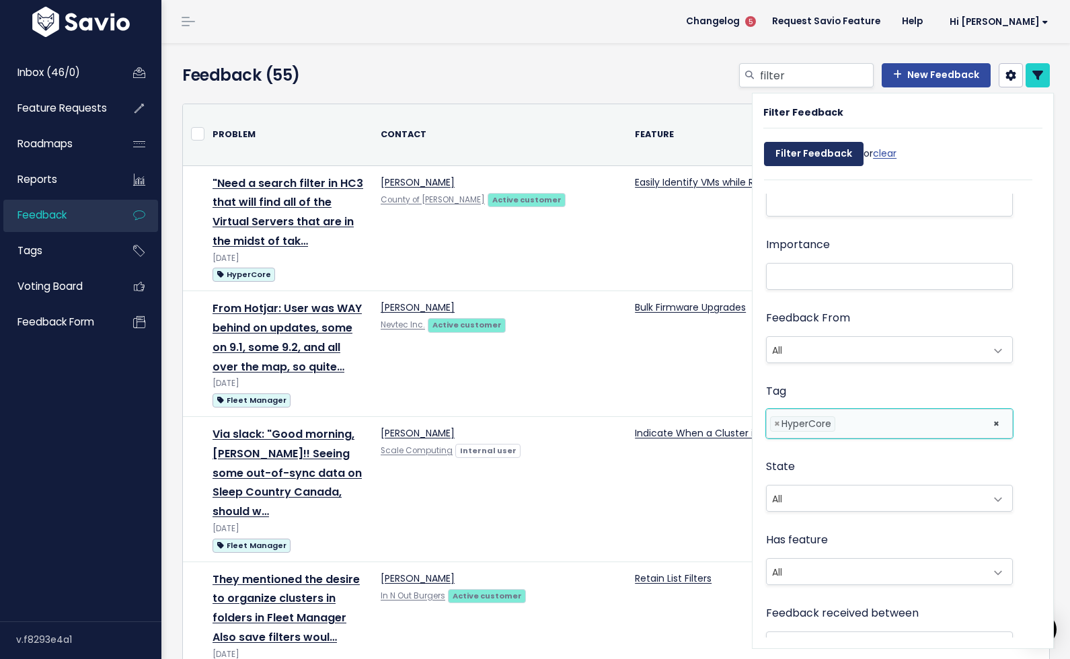  Describe the element at coordinates (830, 157) in the screenshot. I see `div: or` at that location.